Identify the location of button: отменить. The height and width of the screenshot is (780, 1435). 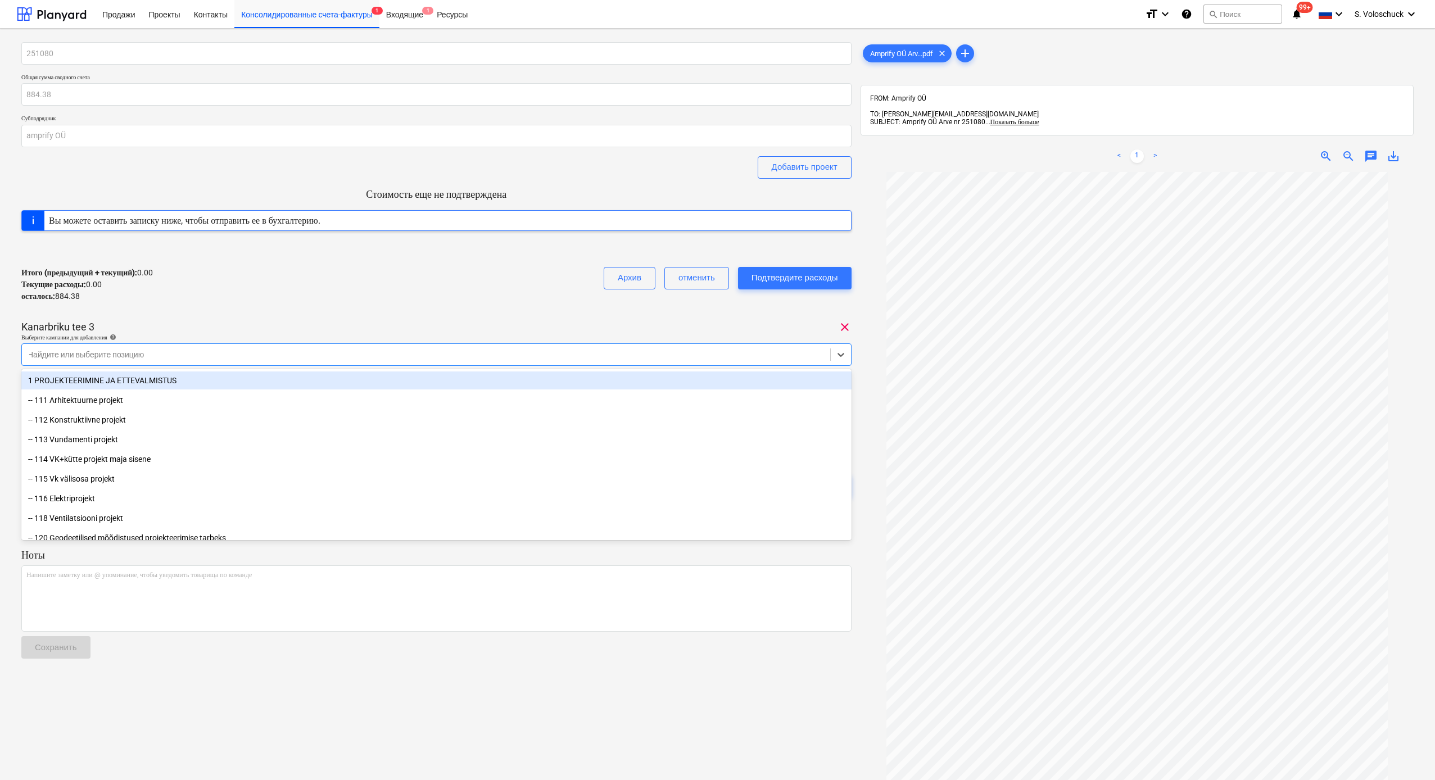
(697, 278).